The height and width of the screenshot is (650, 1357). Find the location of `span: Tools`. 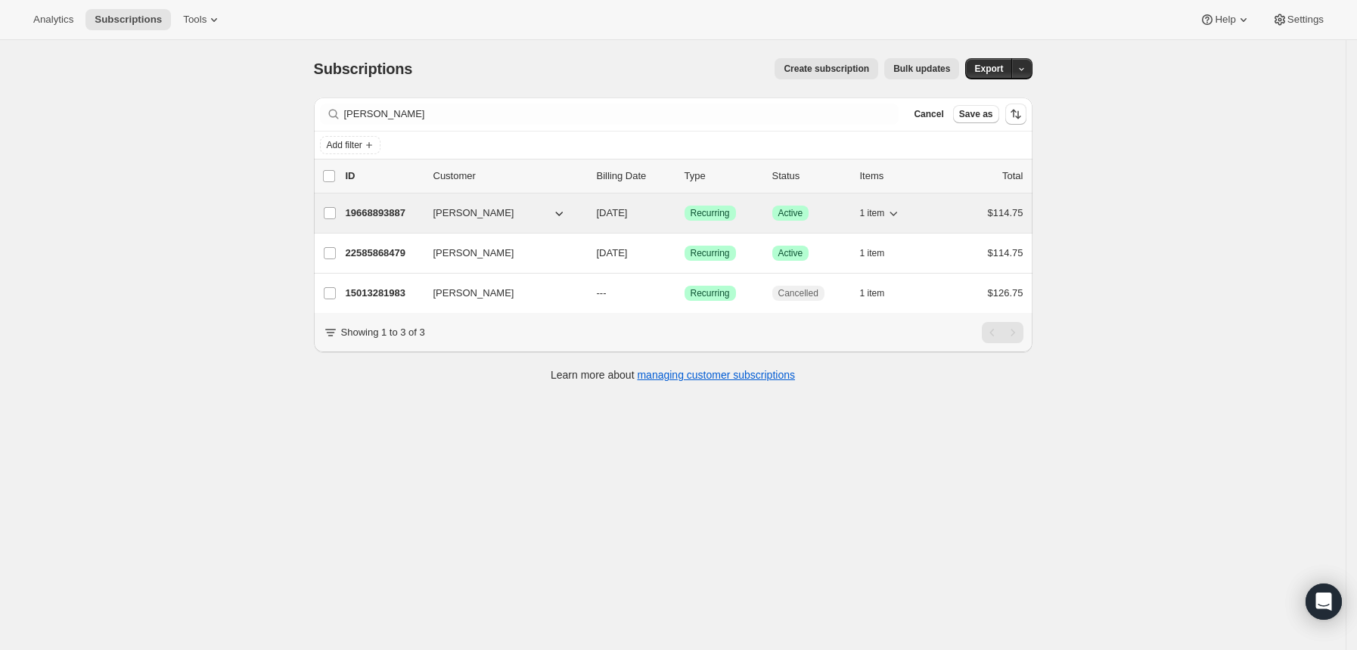

span: Tools is located at coordinates (194, 20).